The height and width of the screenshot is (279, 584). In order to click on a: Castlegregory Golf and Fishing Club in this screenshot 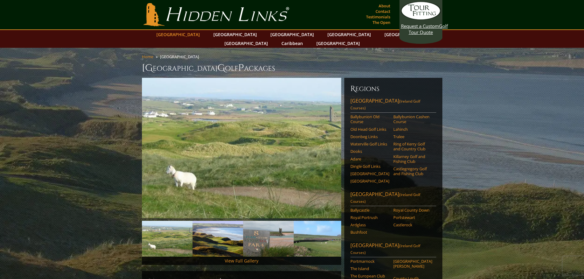, I will do `click(412, 171)`.